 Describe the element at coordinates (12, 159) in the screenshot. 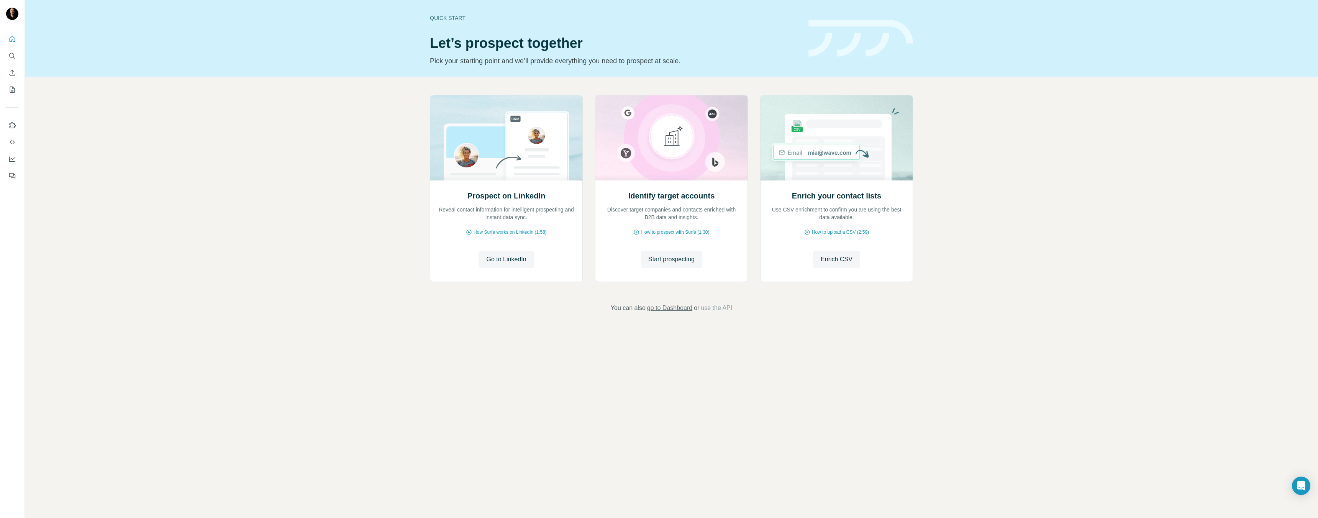

I see `button: Dashboard` at that location.